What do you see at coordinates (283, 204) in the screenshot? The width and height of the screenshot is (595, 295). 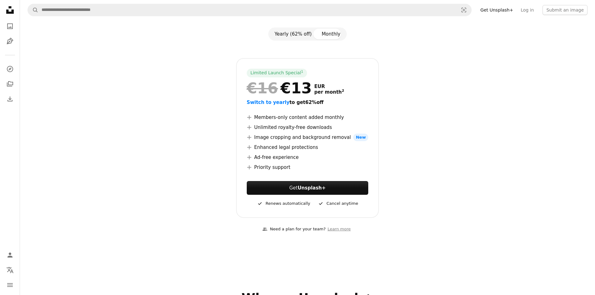 I see `div: Renews automatically` at bounding box center [283, 204].